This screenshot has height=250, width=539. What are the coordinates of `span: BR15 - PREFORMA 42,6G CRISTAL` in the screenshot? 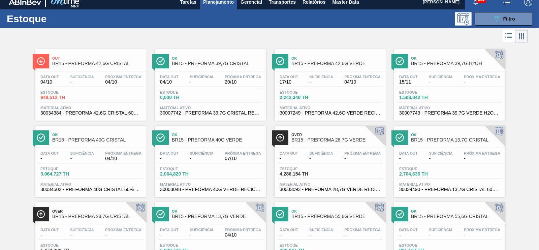 It's located at (98, 63).